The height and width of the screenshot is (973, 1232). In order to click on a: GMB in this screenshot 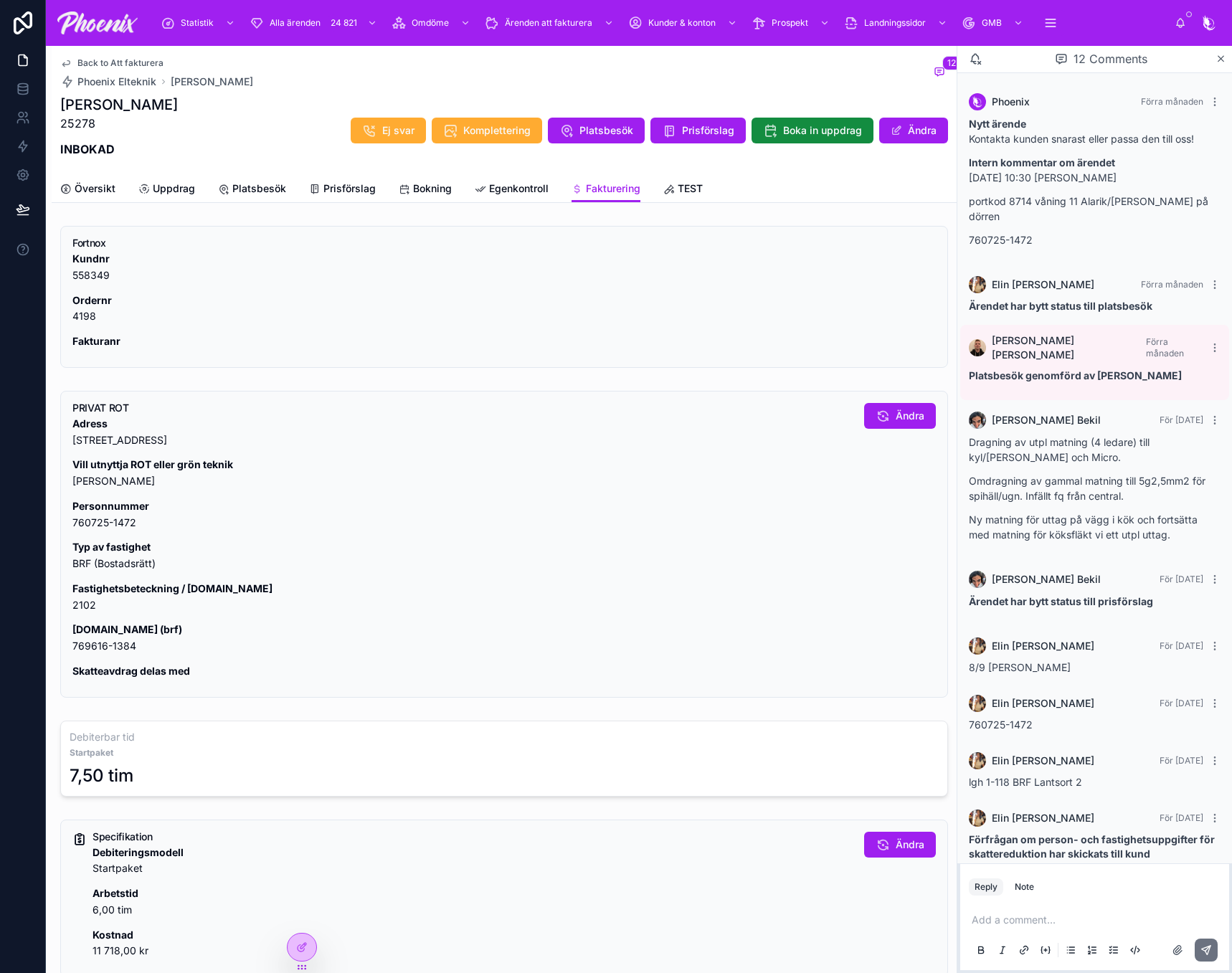, I will do `click(994, 23)`.